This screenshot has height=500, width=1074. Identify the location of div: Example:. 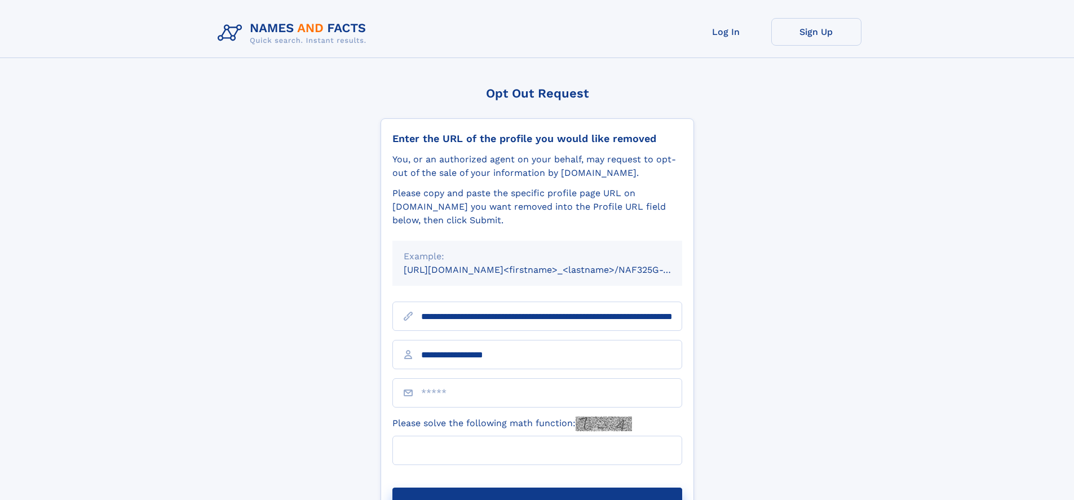
(537, 257).